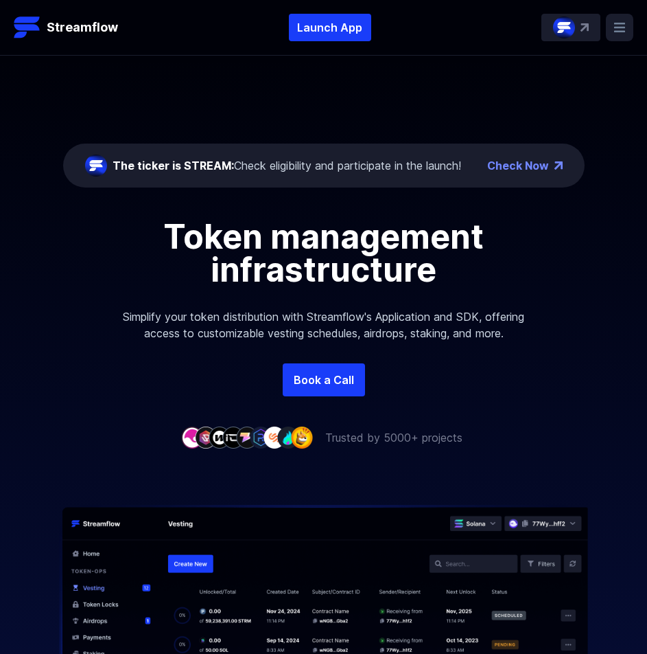 The width and height of the screenshot is (647, 654). I want to click on p: Streamflow, so click(82, 27).